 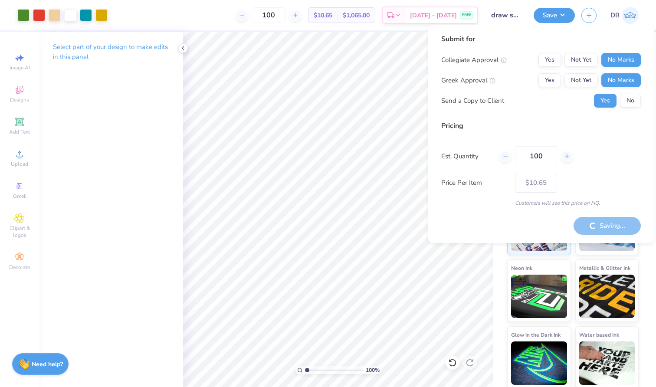 What do you see at coordinates (554, 15) in the screenshot?
I see `button: Save` at bounding box center [554, 15].